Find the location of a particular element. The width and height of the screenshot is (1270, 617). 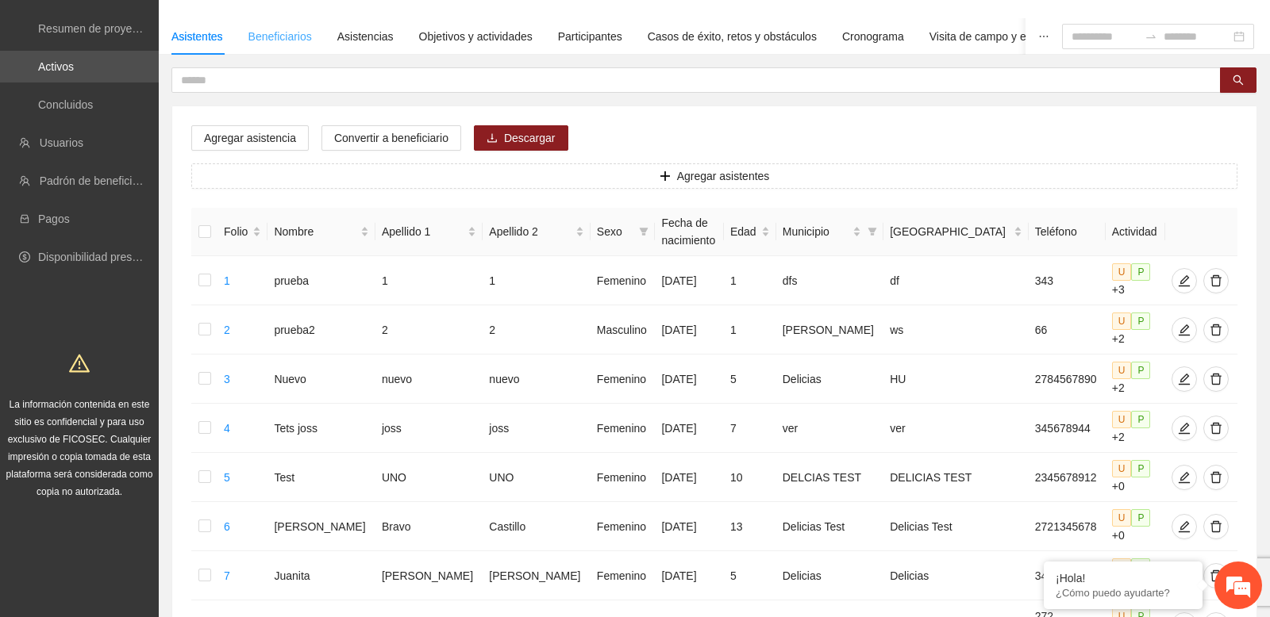

td: 345678944 is located at coordinates (1066, 428).